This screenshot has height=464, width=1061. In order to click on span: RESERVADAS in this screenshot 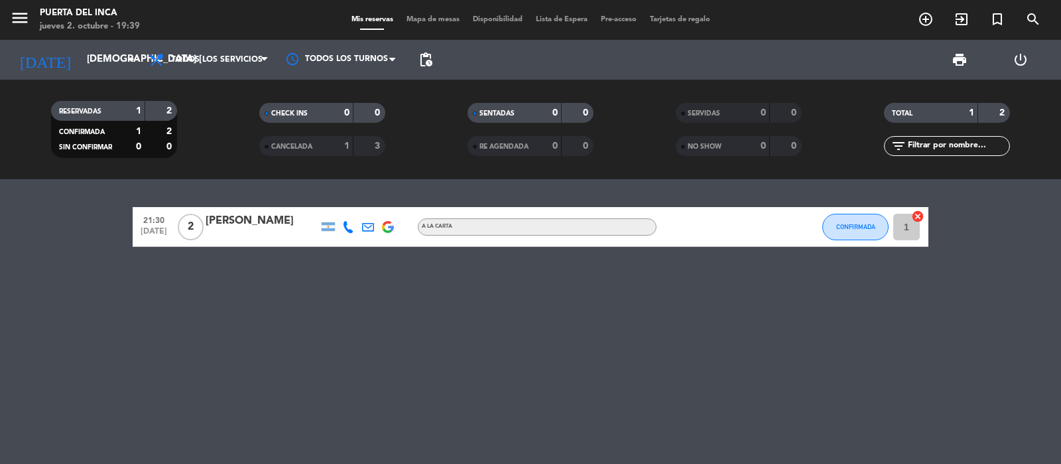, I will do `click(80, 111)`.